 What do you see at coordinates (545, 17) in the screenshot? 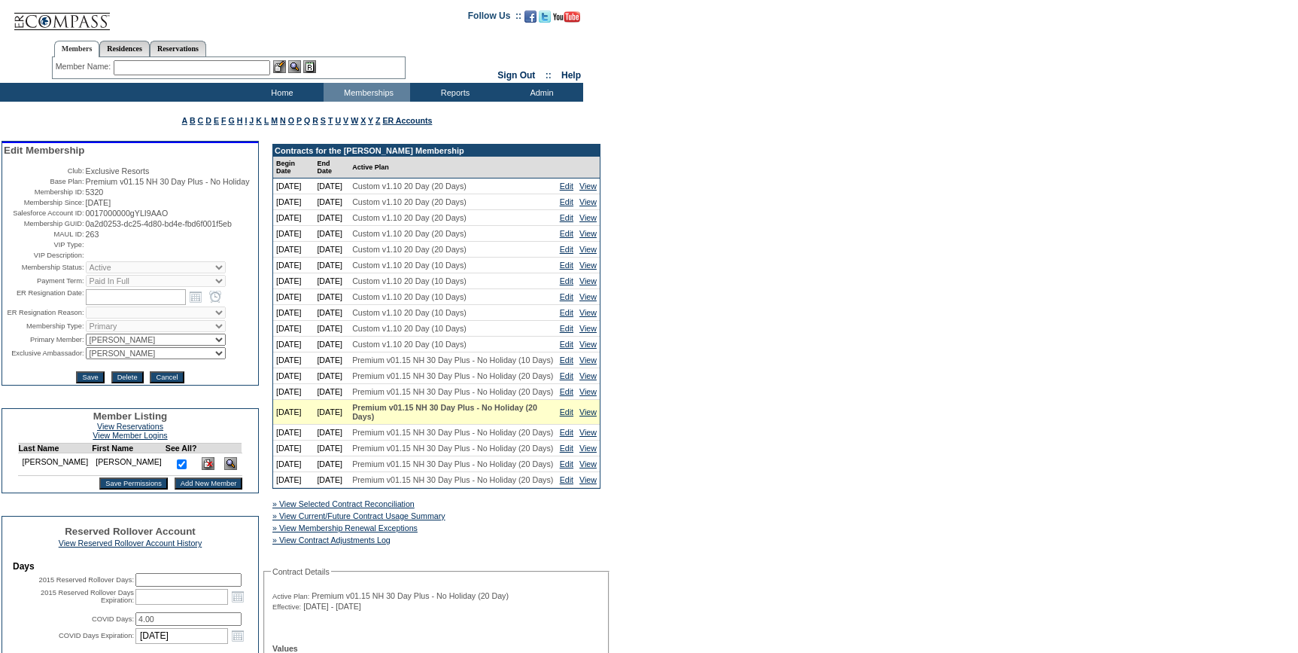
I see `img: Follow us on Twitter` at bounding box center [545, 17].